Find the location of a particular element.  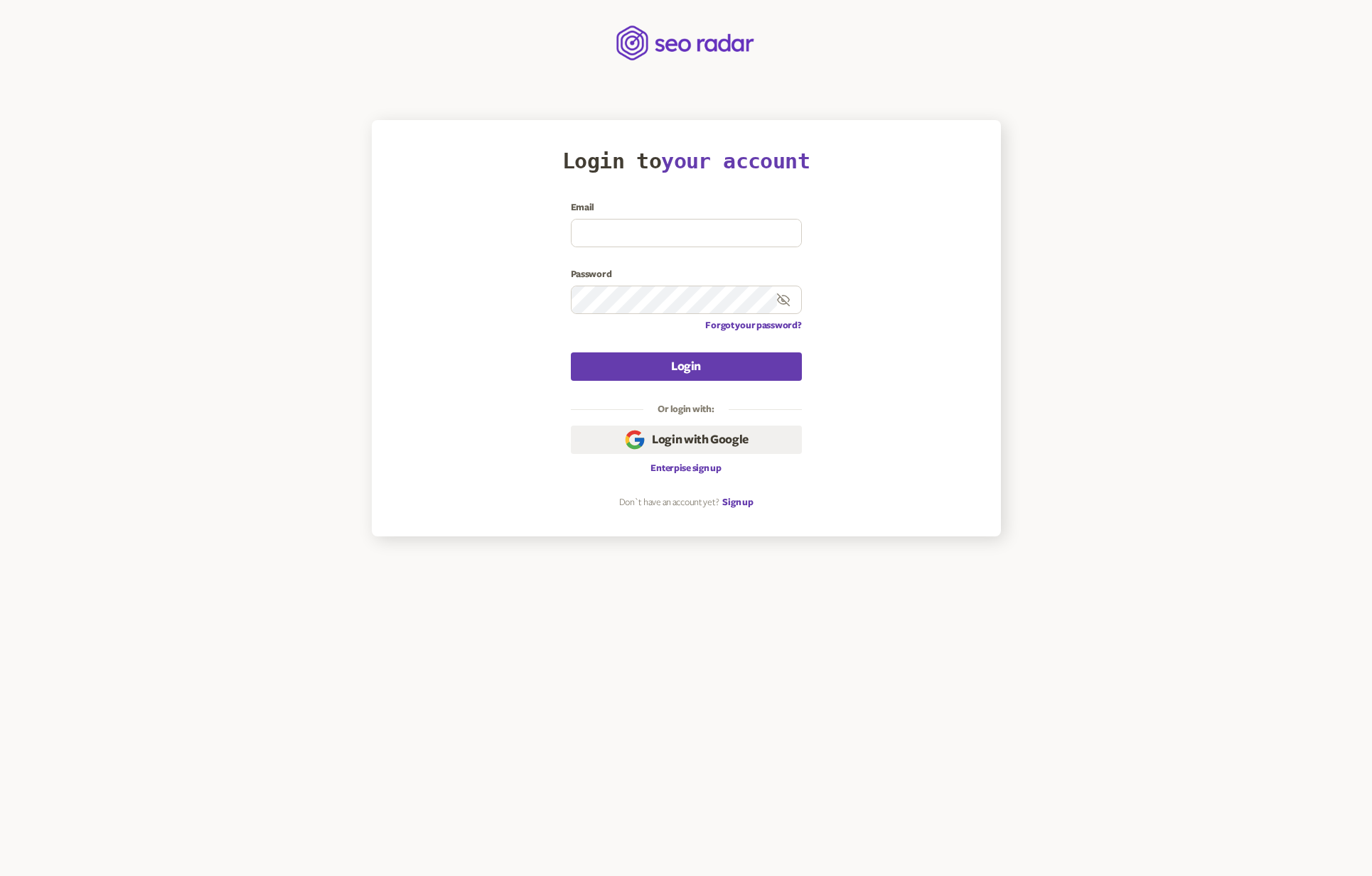

h1: Login to is located at coordinates (686, 160).